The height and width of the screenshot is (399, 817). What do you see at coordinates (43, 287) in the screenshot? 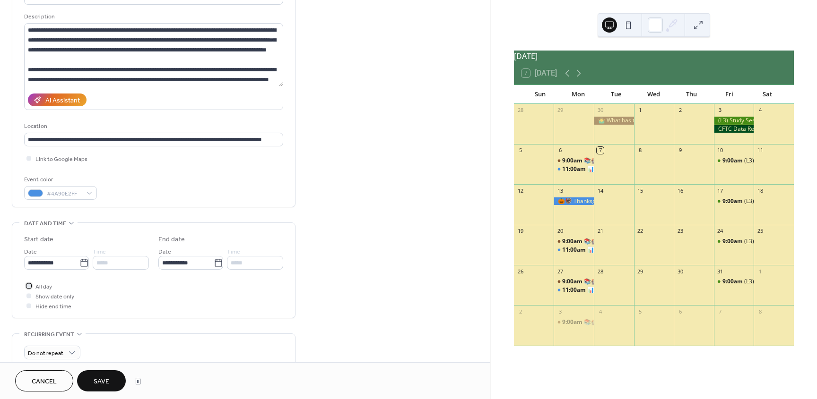
I see `span: All day` at bounding box center [43, 287].